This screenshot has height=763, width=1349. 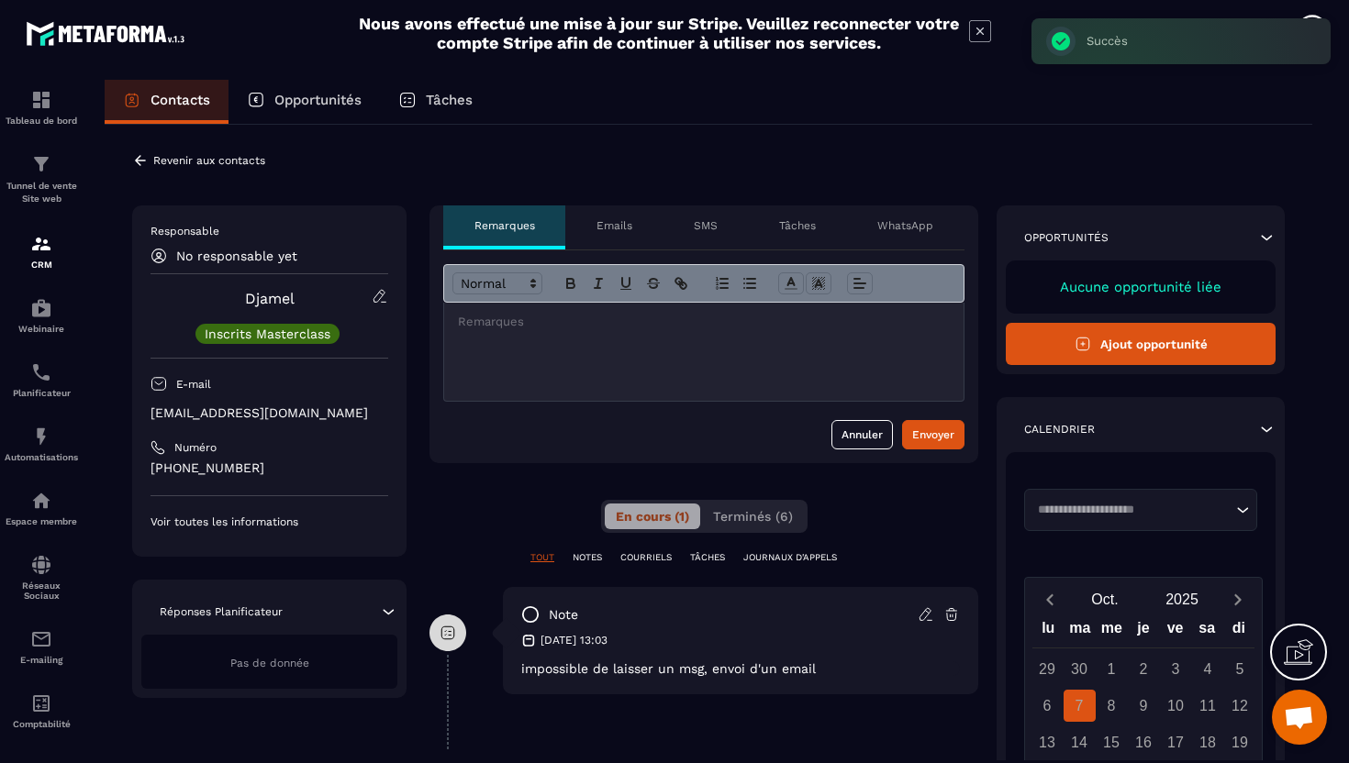 I want to click on div: 18, so click(x=1207, y=742).